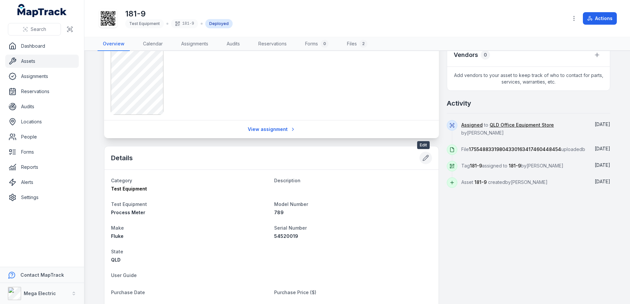  I want to click on span: Serial Number, so click(290, 228).